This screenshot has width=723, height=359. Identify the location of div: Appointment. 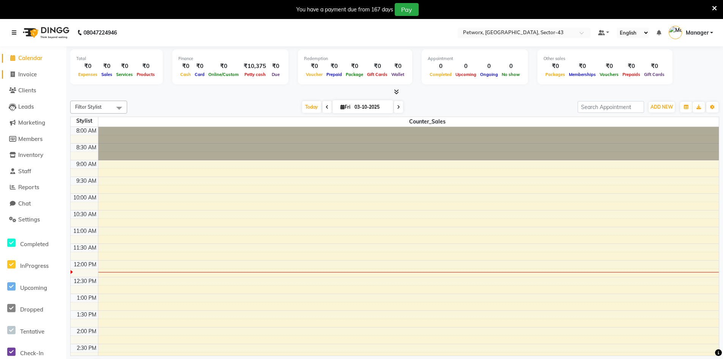
(475, 58).